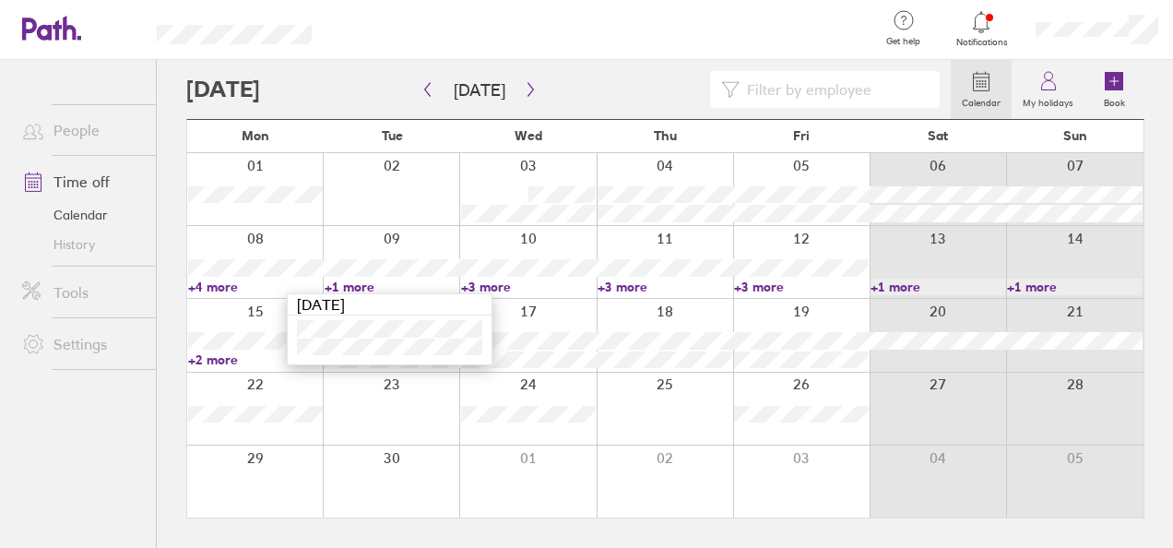  I want to click on a: +4 more, so click(255, 287).